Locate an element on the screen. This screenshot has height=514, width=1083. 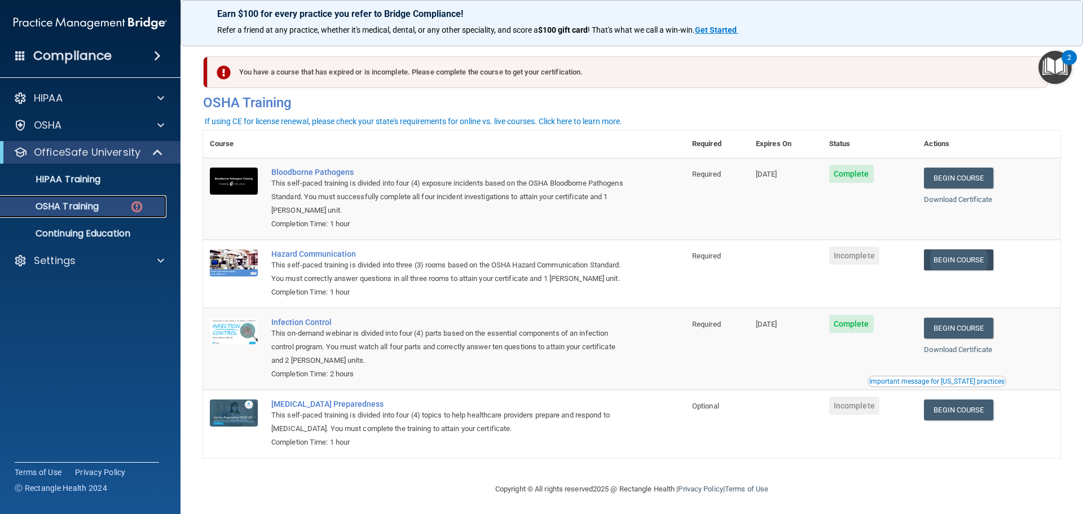
a: Bloodborne Pathogens is located at coordinates (450, 172).